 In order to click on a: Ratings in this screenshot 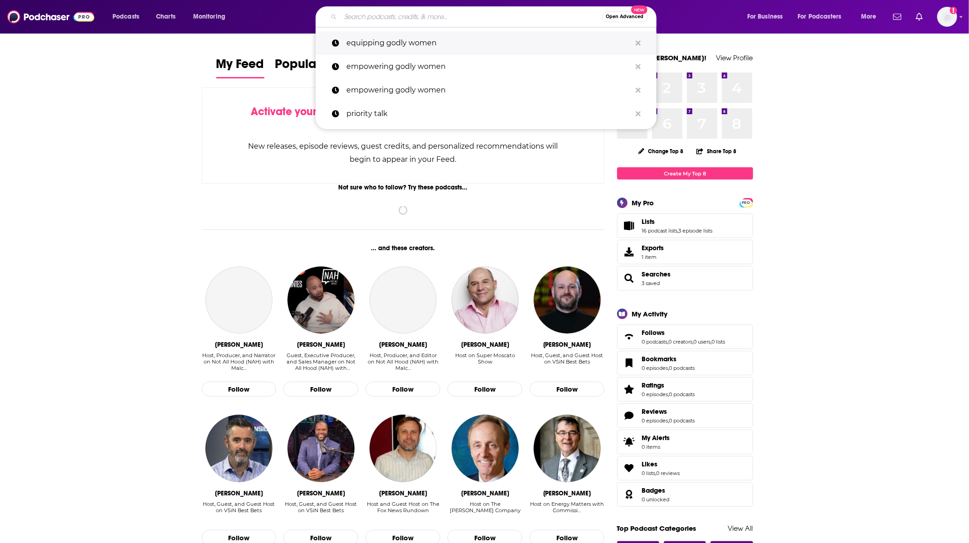, I will do `click(629, 389)`.